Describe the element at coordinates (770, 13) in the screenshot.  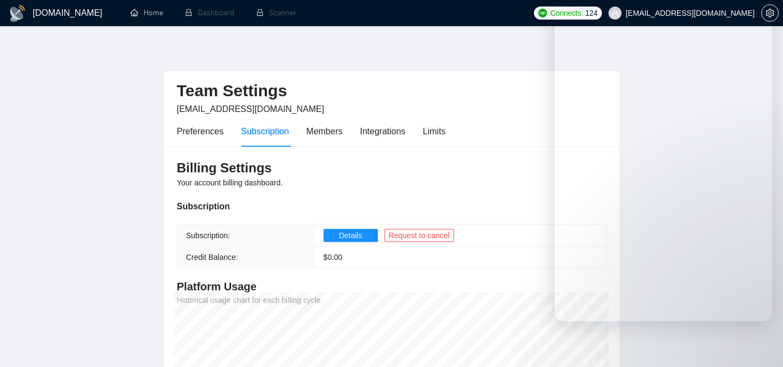
I see `span: setting` at that location.